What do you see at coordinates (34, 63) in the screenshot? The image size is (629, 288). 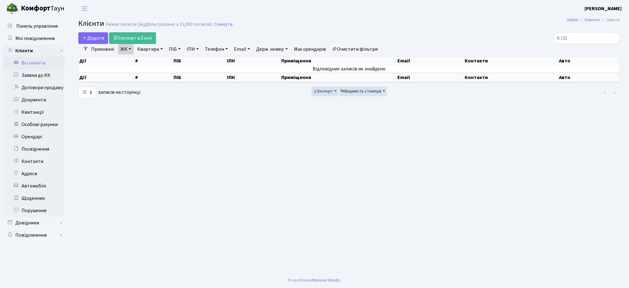 I see `a: Всі клієнти` at bounding box center [34, 63].